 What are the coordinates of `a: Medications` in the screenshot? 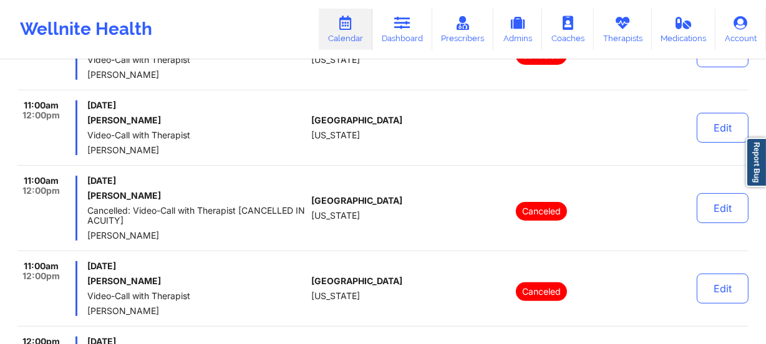 It's located at (684, 29).